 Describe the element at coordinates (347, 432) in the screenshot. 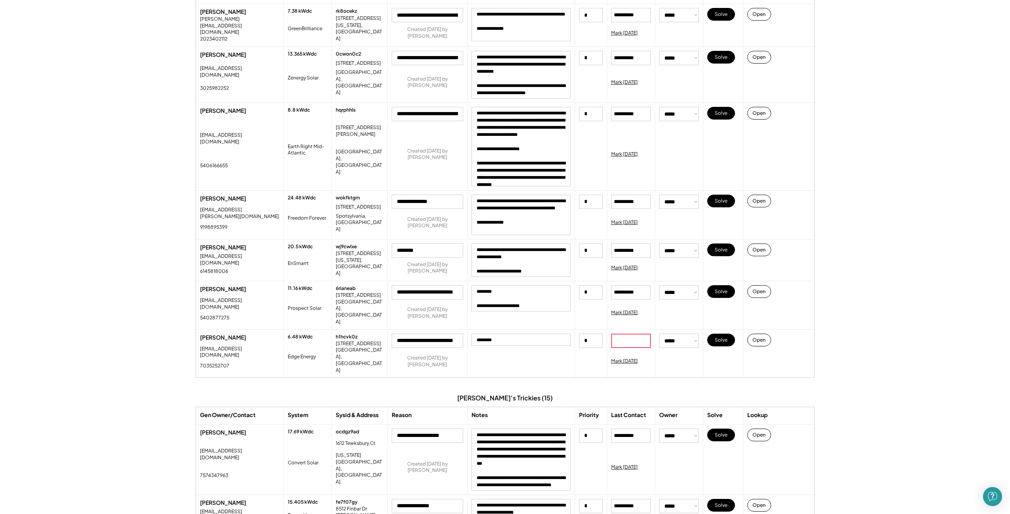

I see `div: ocdgz9ad` at that location.